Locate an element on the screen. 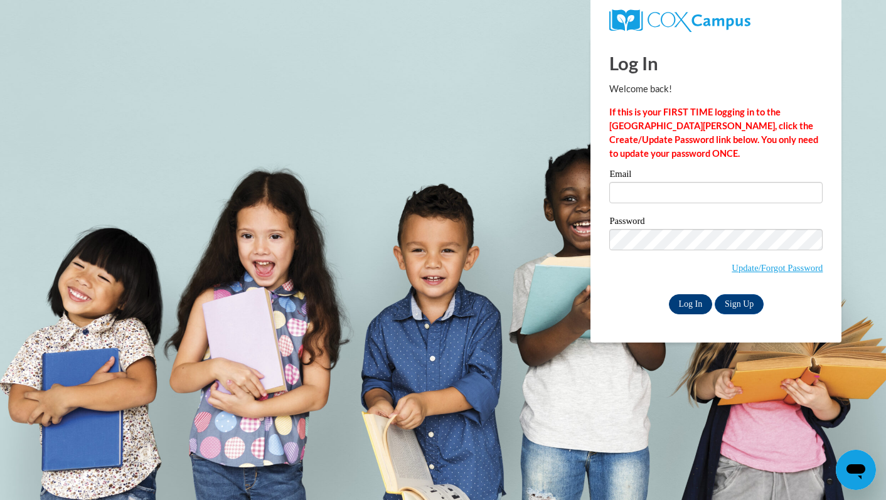 This screenshot has height=500, width=886. label: Email is located at coordinates (716, 176).